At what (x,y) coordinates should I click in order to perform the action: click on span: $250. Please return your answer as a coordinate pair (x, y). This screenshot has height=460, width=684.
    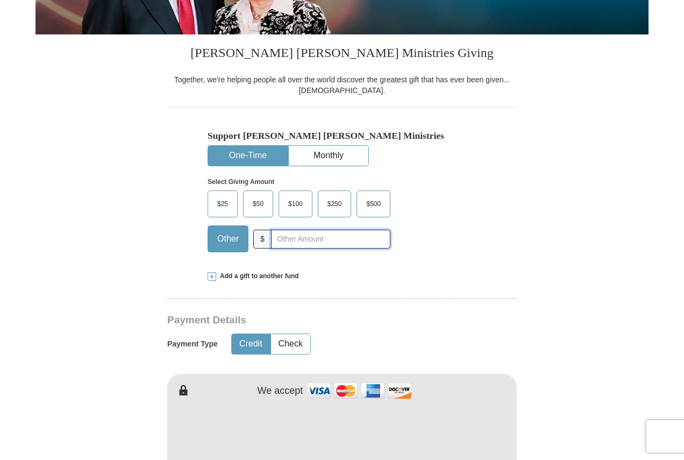
    Looking at the image, I should click on (334, 204).